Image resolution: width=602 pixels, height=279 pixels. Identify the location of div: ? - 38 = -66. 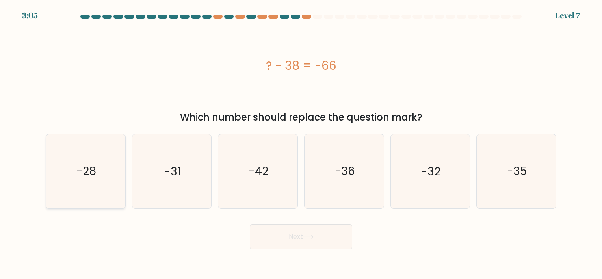
(301, 65).